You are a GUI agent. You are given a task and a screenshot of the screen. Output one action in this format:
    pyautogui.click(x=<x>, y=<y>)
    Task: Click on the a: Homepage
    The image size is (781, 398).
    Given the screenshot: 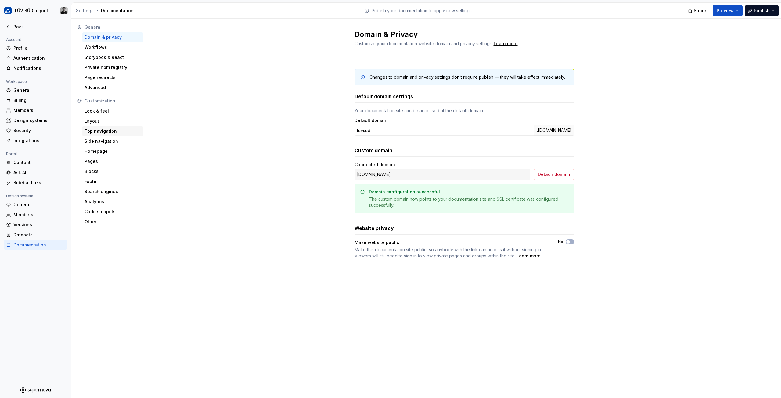 What is the action you would take?
    pyautogui.click(x=113, y=151)
    